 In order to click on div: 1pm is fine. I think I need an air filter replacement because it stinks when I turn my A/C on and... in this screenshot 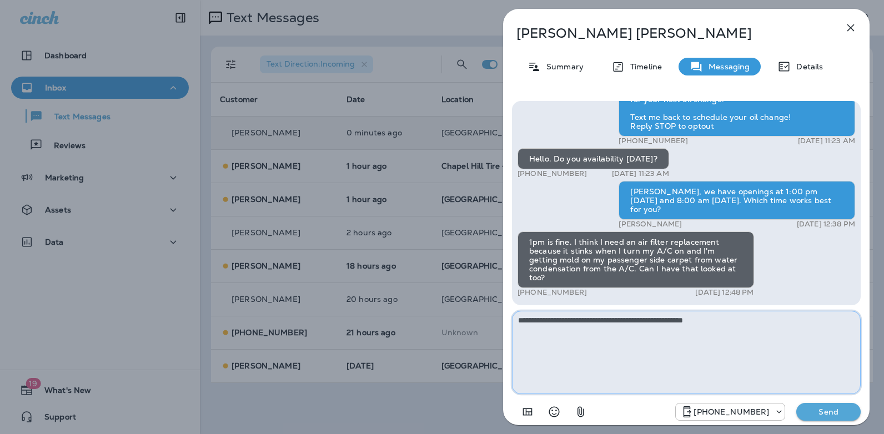, I will do `click(636, 260)`.